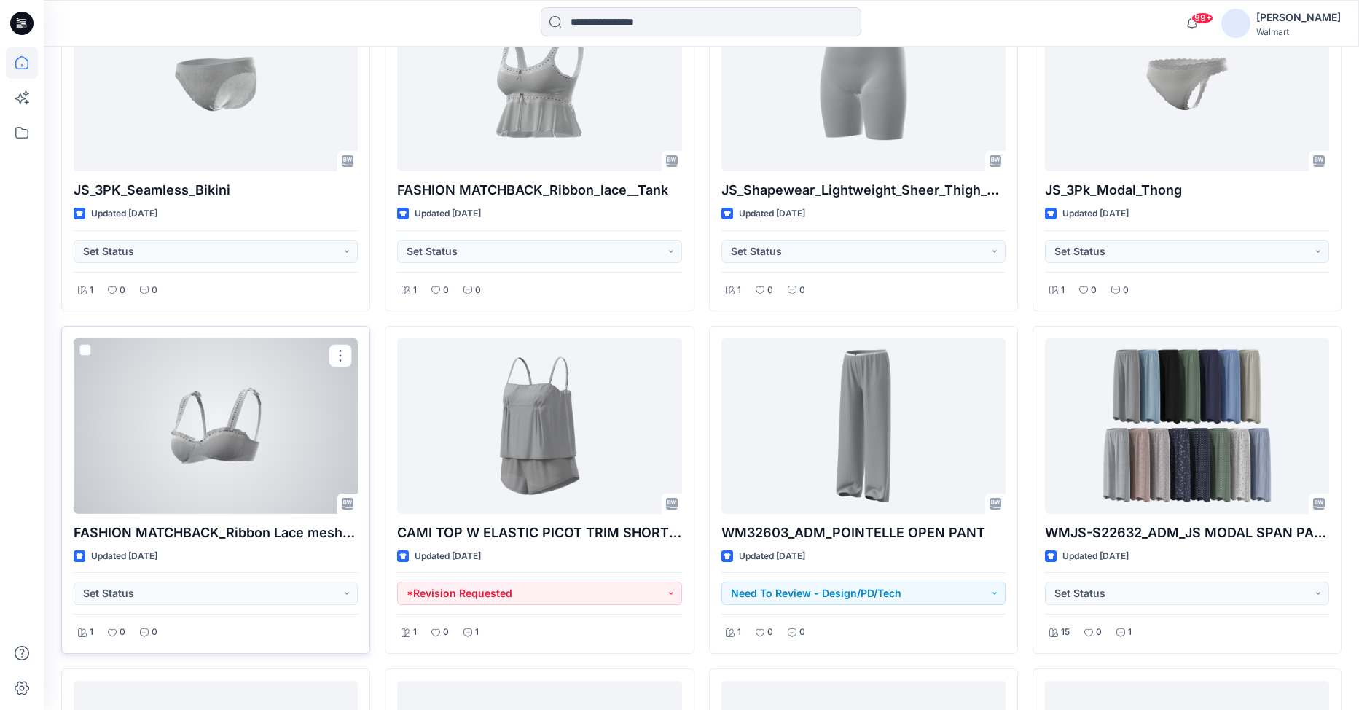 The height and width of the screenshot is (710, 1359). Describe the element at coordinates (1187, 533) in the screenshot. I see `p: WMJS-S22632_ADM_JS MODAL SPAN PANTS` at that location.